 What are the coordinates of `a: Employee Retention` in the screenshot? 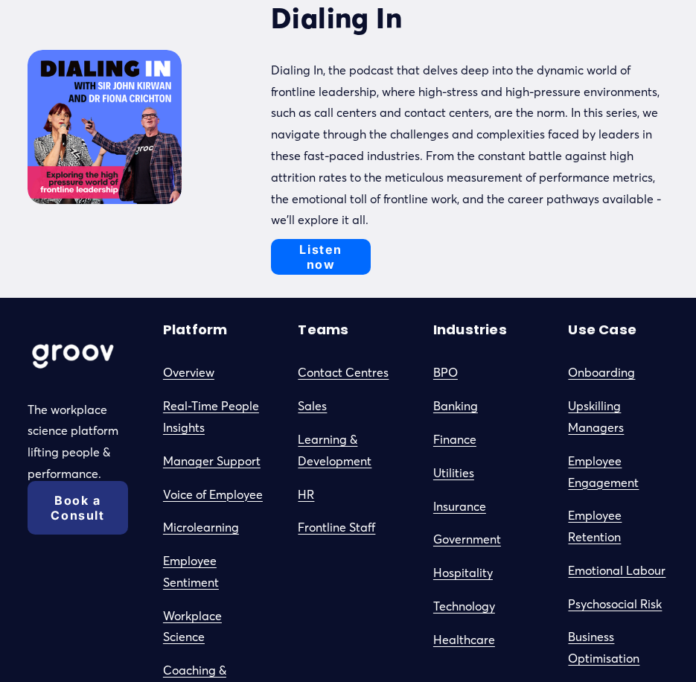 It's located at (618, 526).